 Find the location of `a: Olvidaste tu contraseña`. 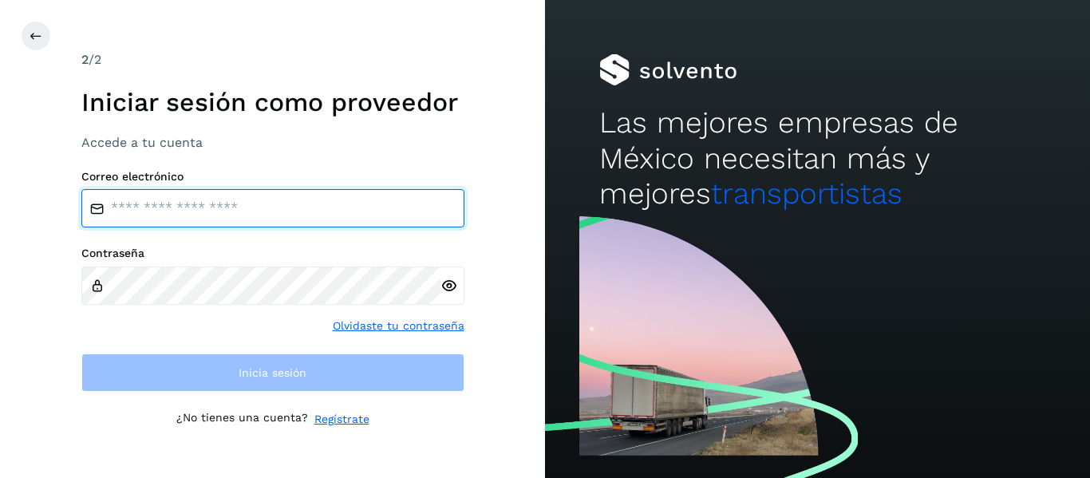

a: Olvidaste tu contraseña is located at coordinates (398, 326).